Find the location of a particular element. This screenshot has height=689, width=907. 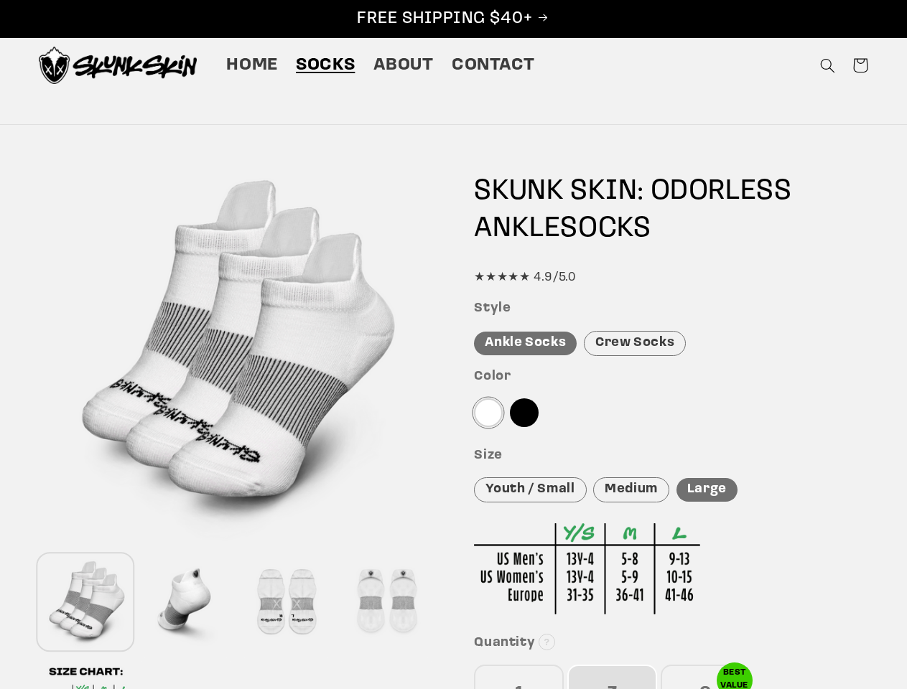

div: ★★★★★ 4.9/5.0 is located at coordinates (671, 278).